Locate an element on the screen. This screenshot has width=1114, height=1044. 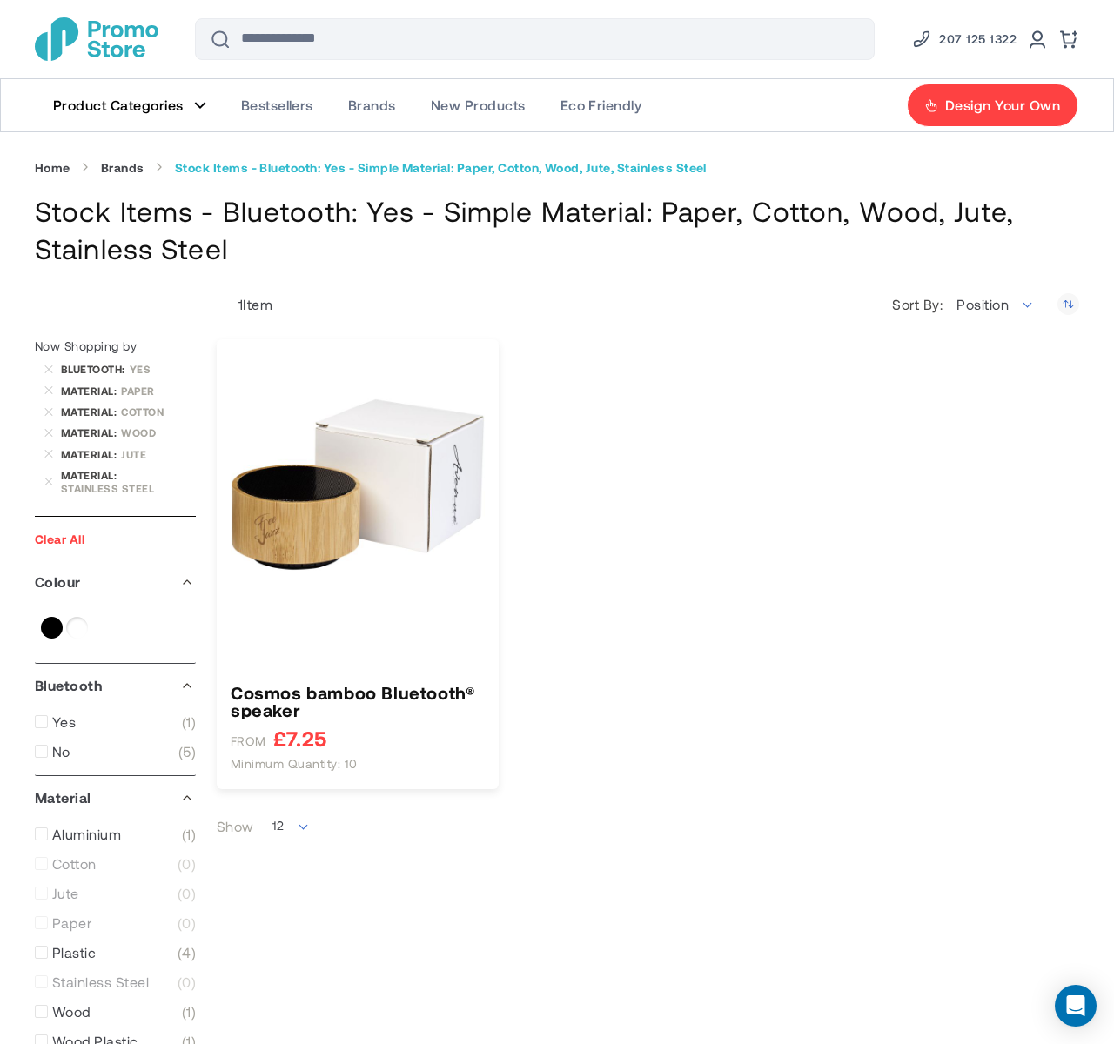
a: Remove Material Cotton is located at coordinates (49, 412).